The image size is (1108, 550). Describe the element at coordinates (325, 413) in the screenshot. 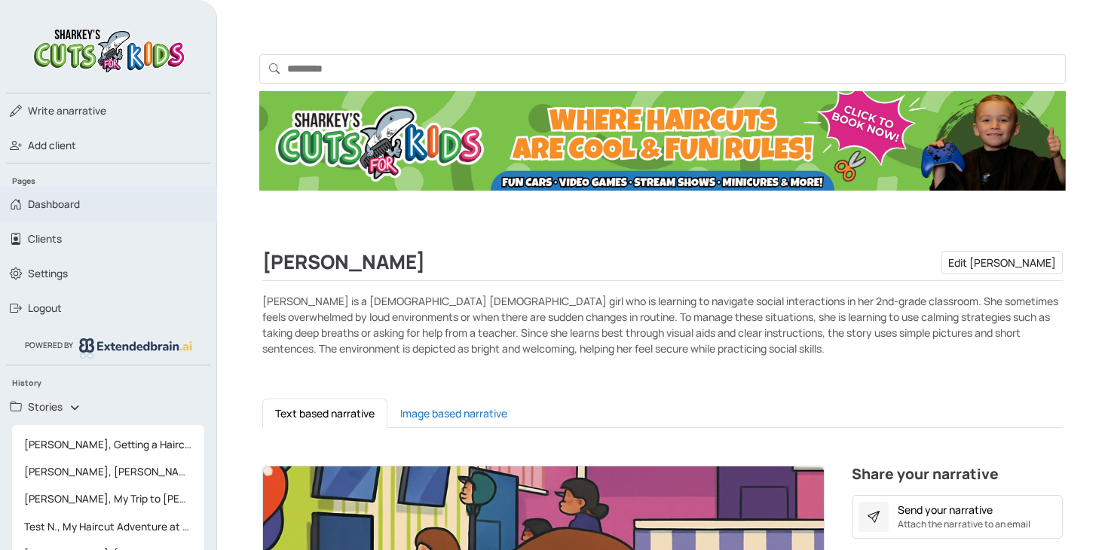

I see `button: Text based narrative` at that location.